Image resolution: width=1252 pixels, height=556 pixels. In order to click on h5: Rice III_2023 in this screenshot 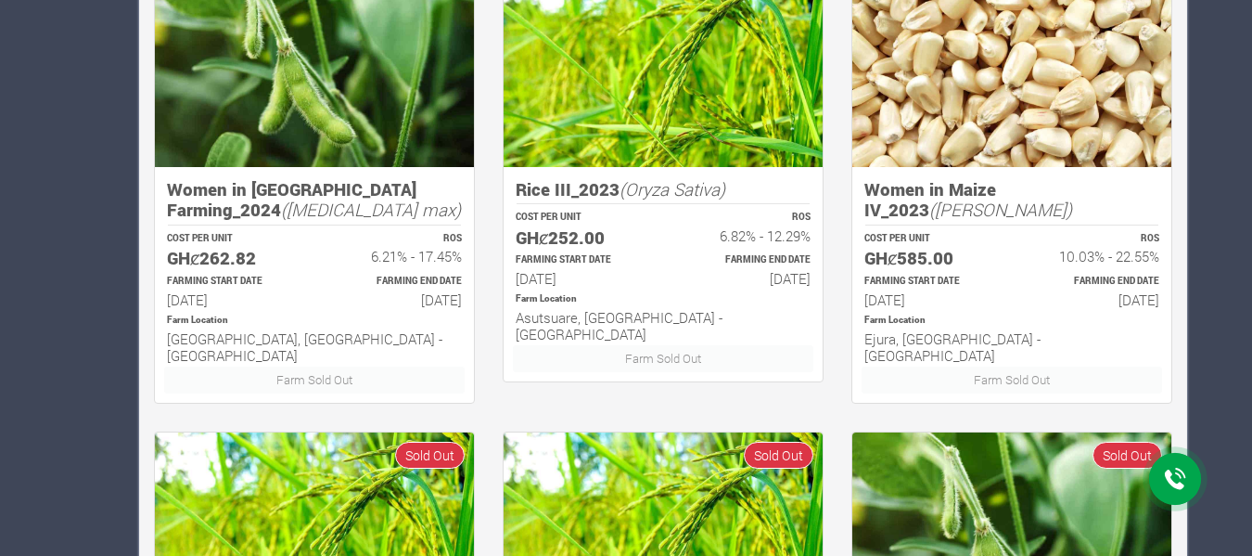, I will do `click(663, 189)`.